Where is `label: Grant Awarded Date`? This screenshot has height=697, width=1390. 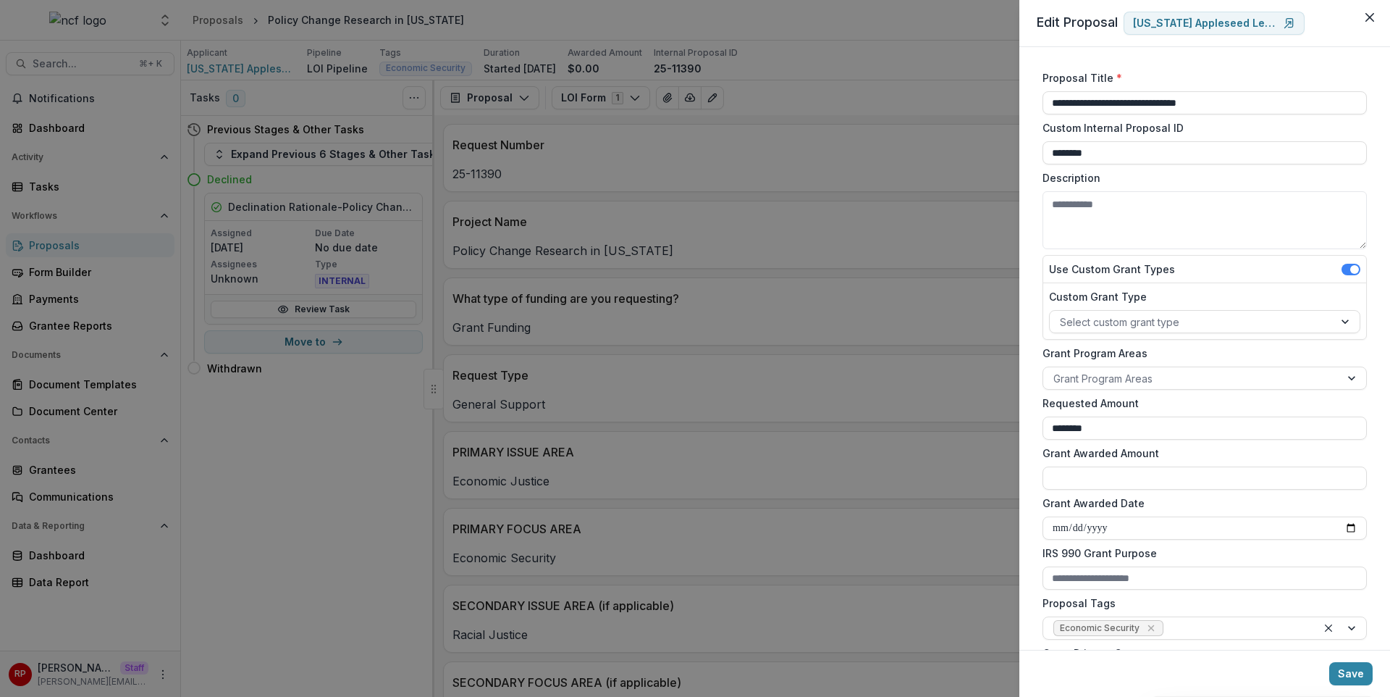 label: Grant Awarded Date is located at coordinates (1200, 502).